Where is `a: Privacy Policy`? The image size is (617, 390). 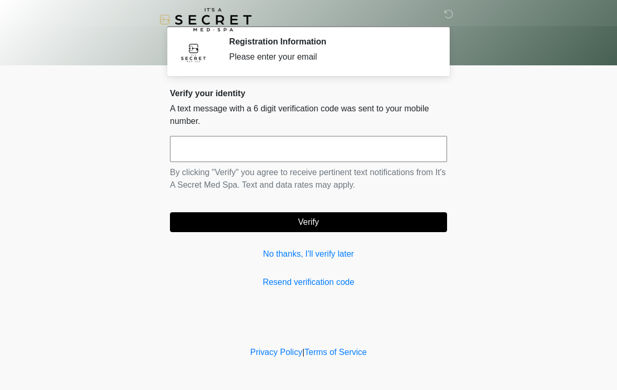 a: Privacy Policy is located at coordinates (277, 352).